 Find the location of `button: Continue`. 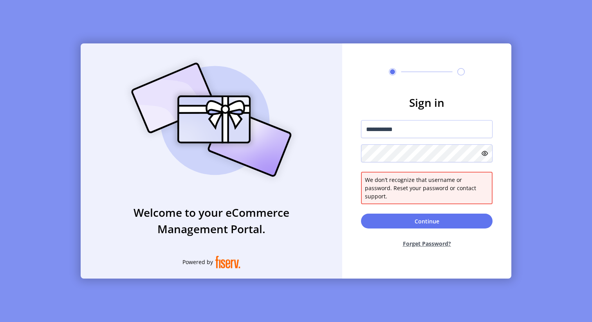

button: Continue is located at coordinates (427, 221).